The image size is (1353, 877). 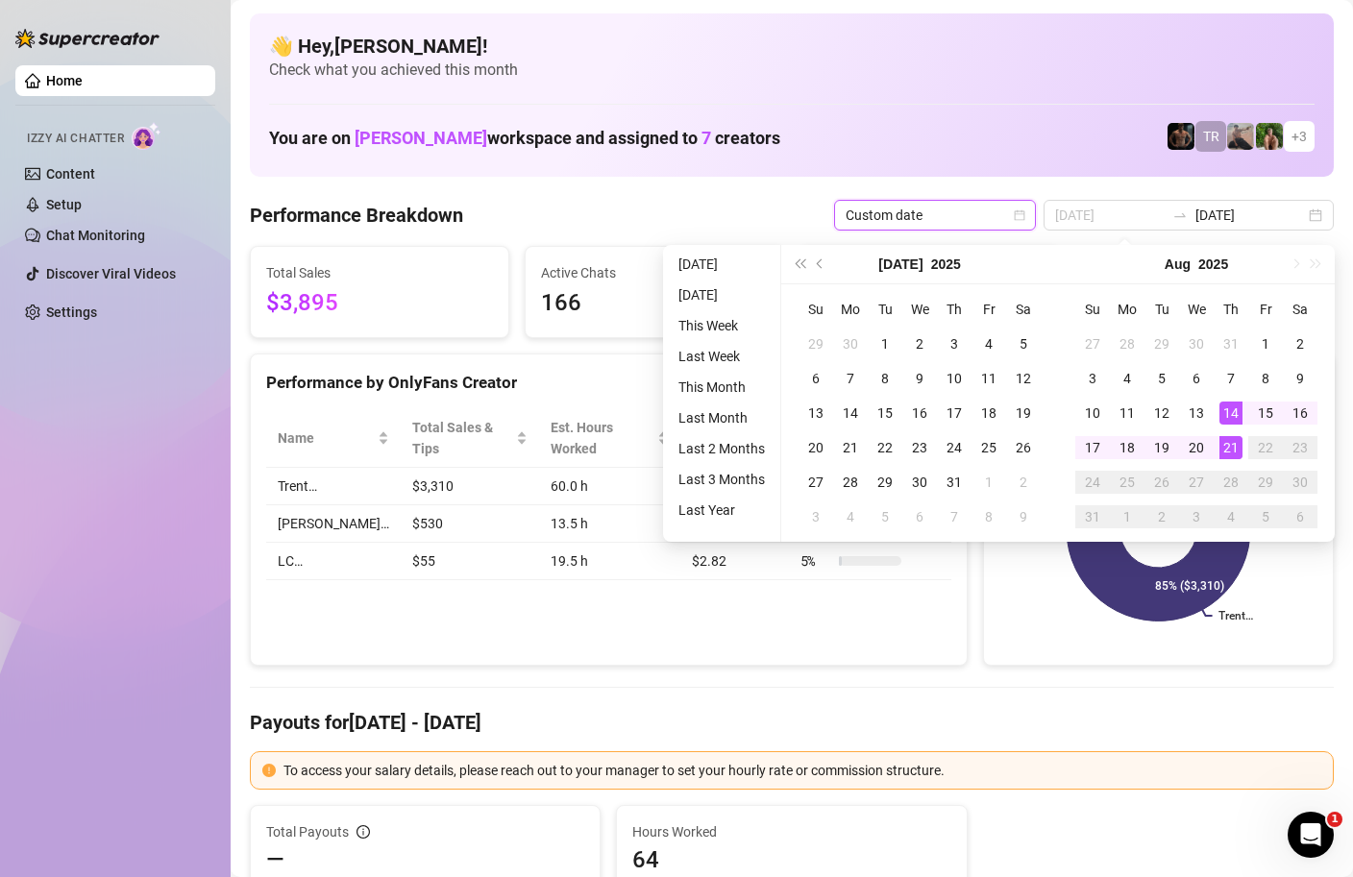 What do you see at coordinates (1196, 344) in the screenshot?
I see `td: 2025-07-30` at bounding box center [1196, 344].